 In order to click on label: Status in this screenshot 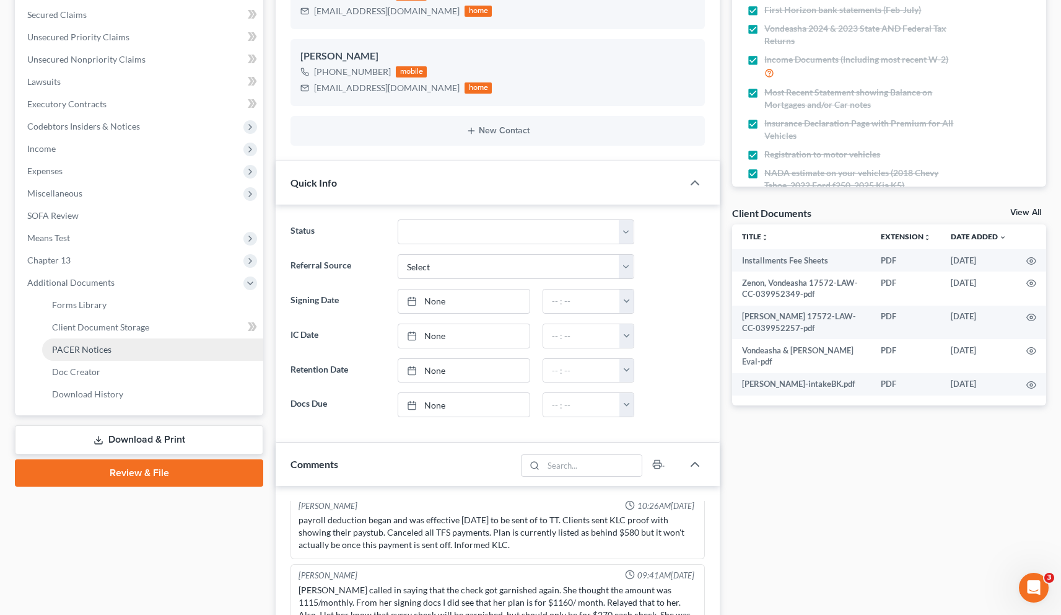, I will do `click(338, 232)`.